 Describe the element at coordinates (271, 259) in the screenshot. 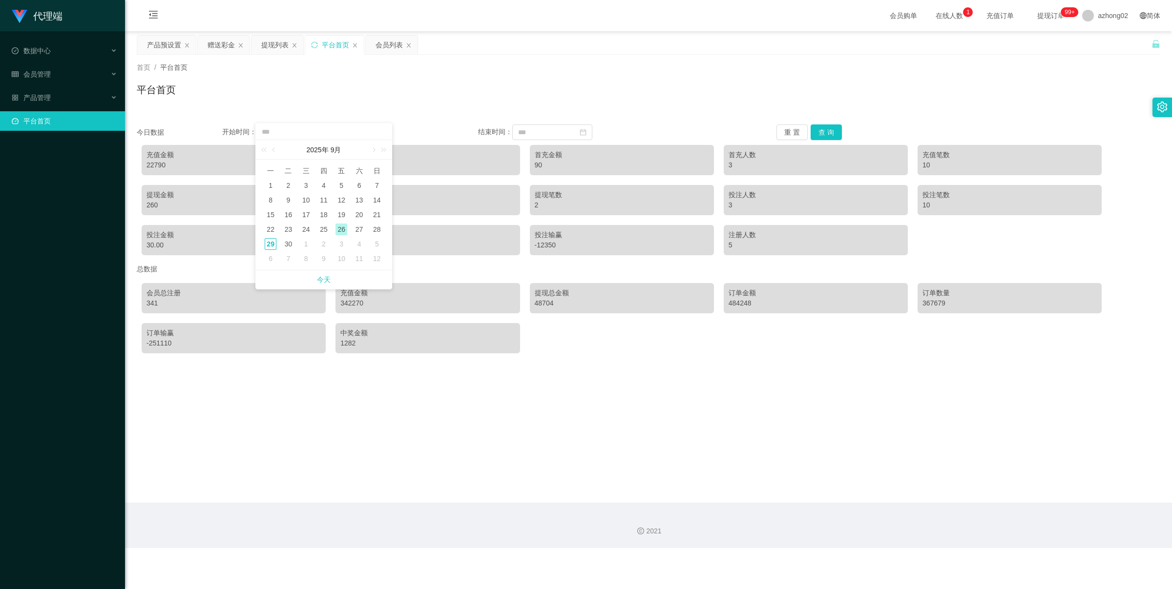

I see `td: 2025年10月6日` at that location.